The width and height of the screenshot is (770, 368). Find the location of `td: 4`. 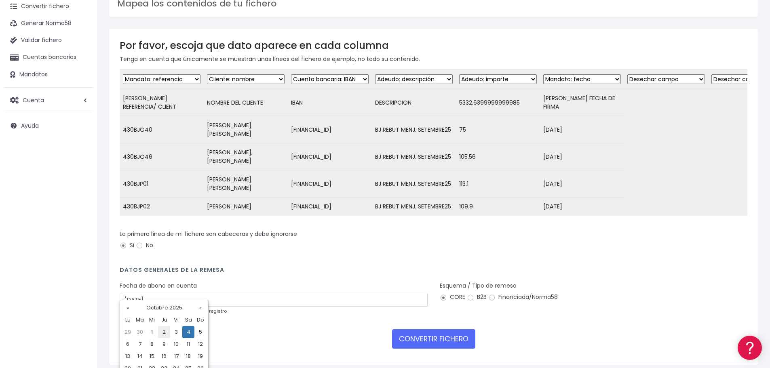

td: 4 is located at coordinates (188, 332).